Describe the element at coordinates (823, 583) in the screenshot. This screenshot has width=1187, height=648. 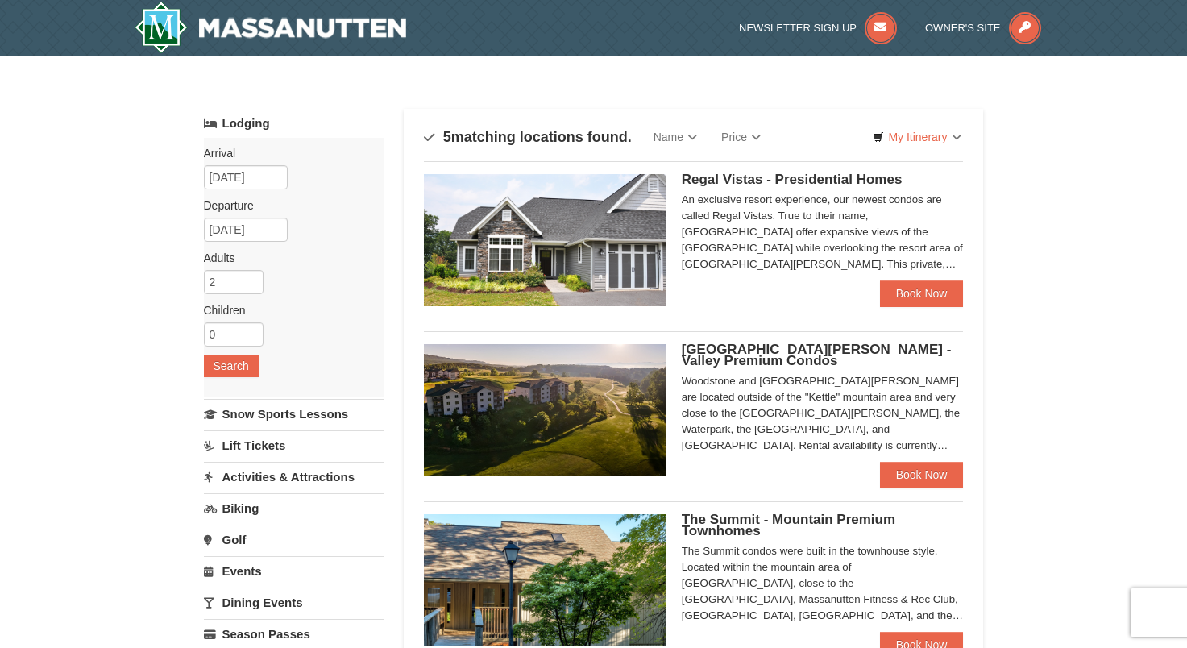
I see `div: The Summit condos were built in the townhouse style. Located within the mountain area of [GEOGRAP...` at that location.